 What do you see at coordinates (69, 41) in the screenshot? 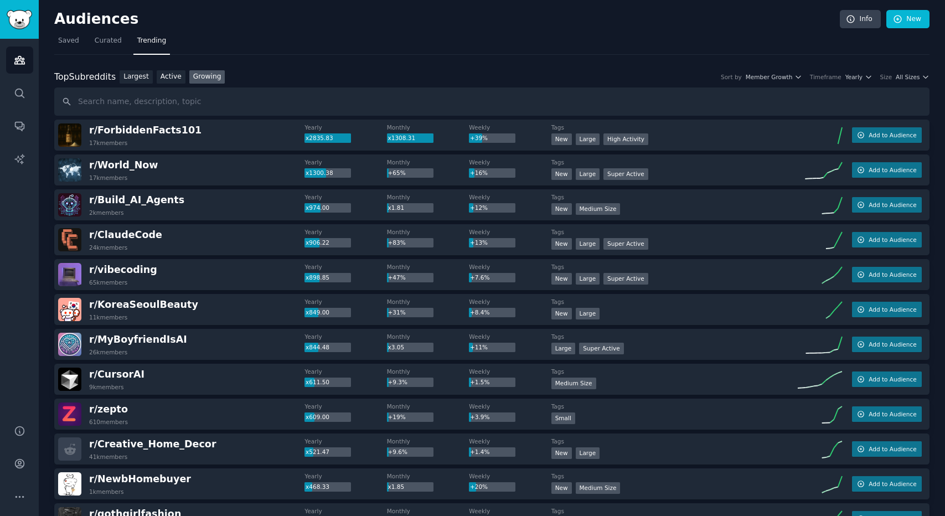
I see `span: Saved` at bounding box center [69, 41].